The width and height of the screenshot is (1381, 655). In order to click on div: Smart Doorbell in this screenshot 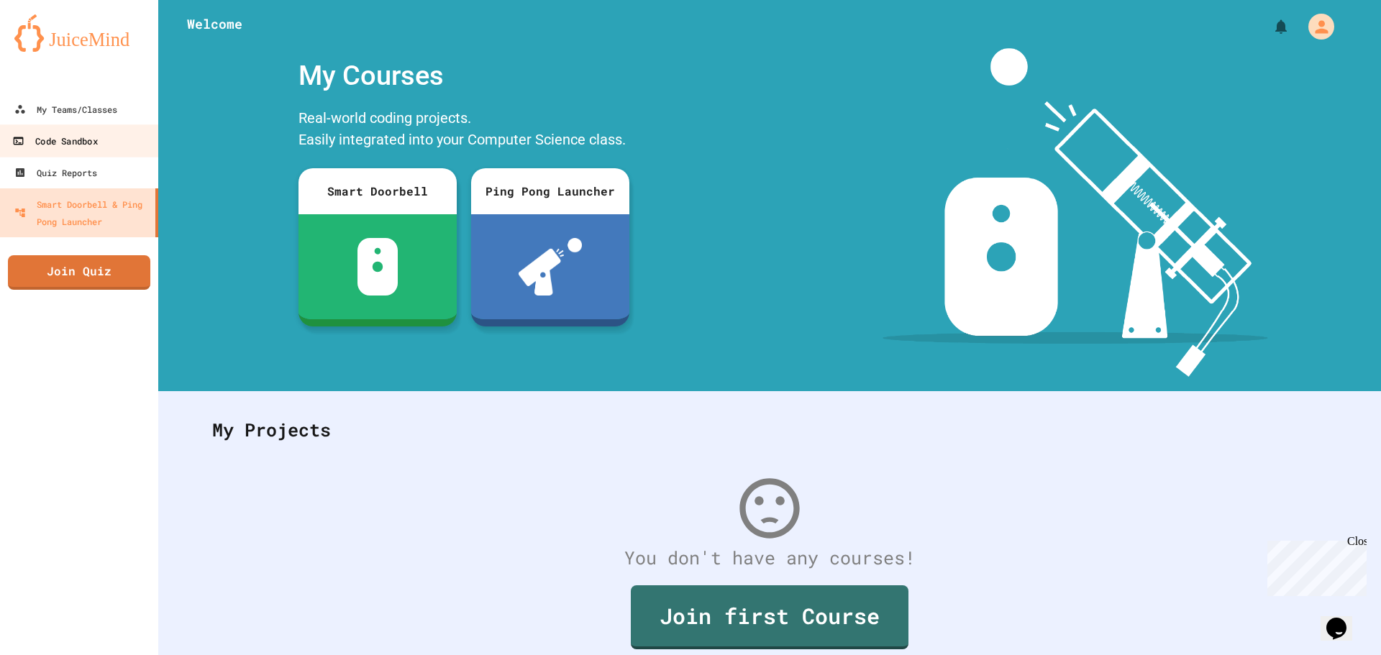, I will do `click(378, 191)`.